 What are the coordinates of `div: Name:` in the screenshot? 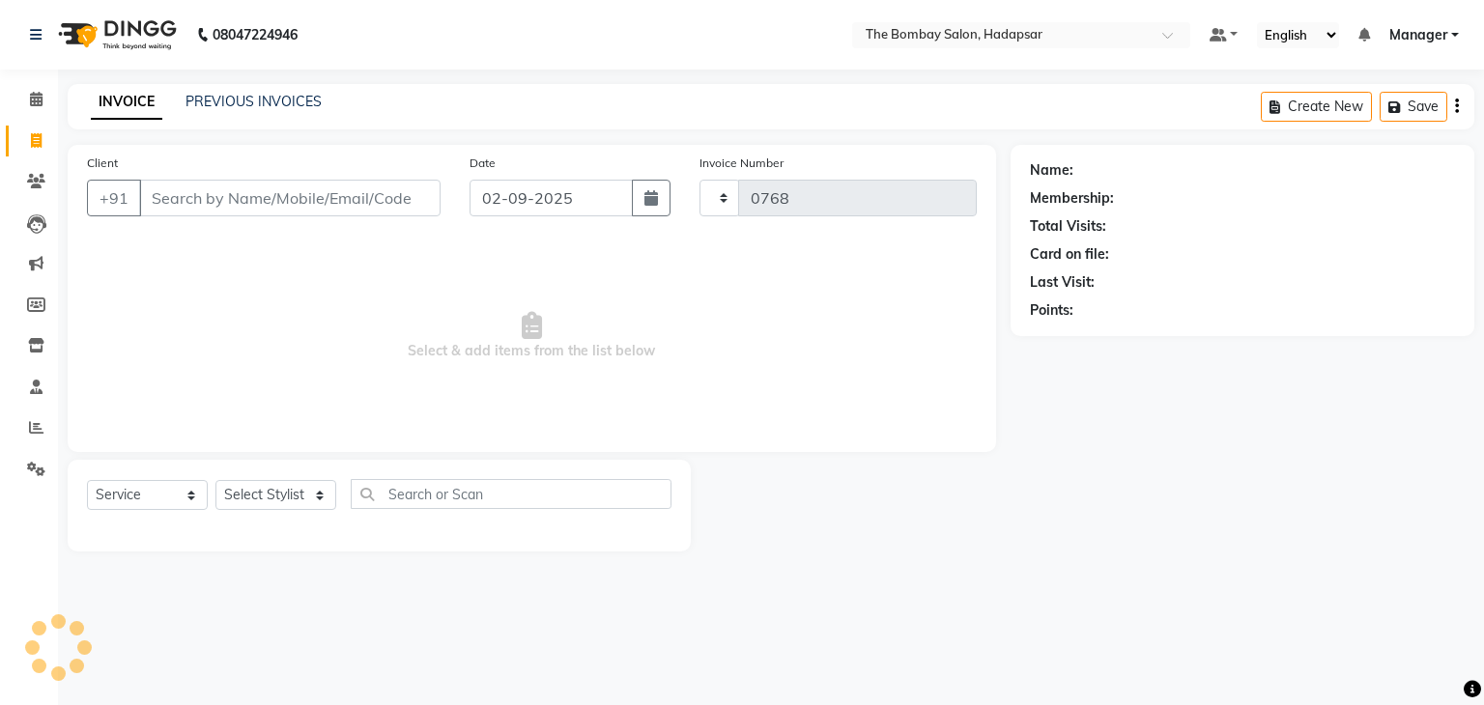 It's located at (1051, 170).